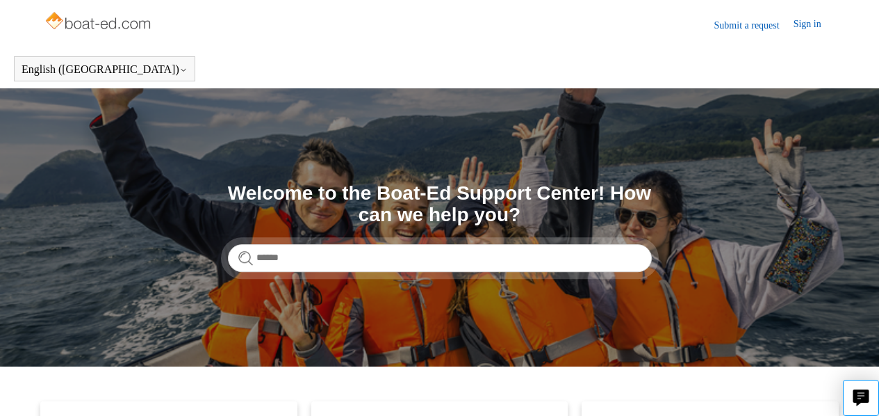  Describe the element at coordinates (440, 204) in the screenshot. I see `h1: Welcome to the Boat-Ed Support Center! How can we help you?` at that location.